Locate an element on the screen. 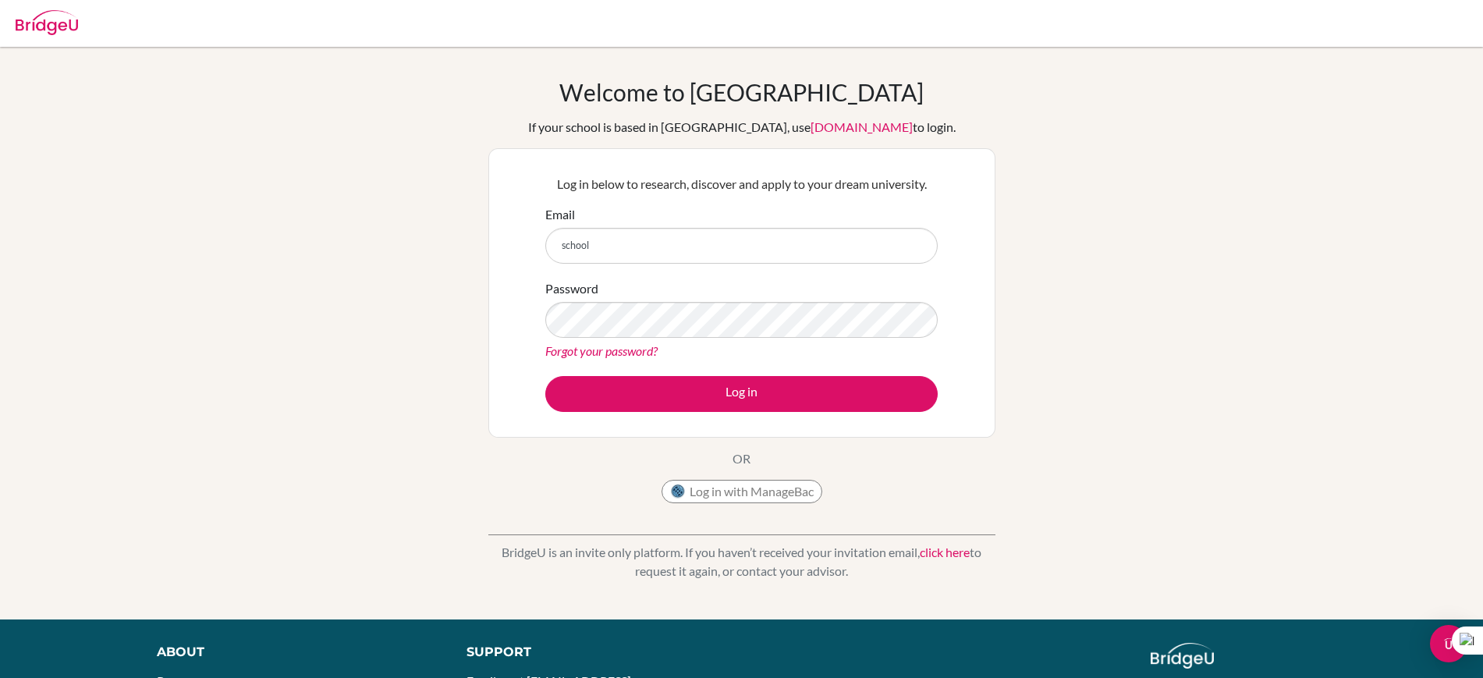  img: logo_white@2x-f4f0deed5e89b7ecb1c2cc34c3e3d731f90f0f143d5ea2071677605dd97b5244.png is located at coordinates (1182, 655).